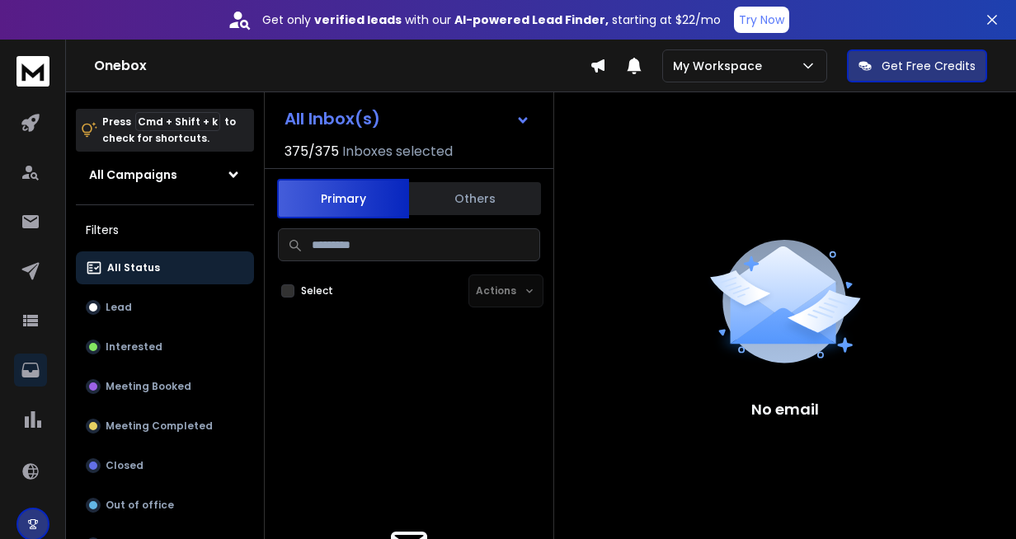 The width and height of the screenshot is (1016, 539). What do you see at coordinates (165, 426) in the screenshot?
I see `button: Meeting Completed` at bounding box center [165, 426].